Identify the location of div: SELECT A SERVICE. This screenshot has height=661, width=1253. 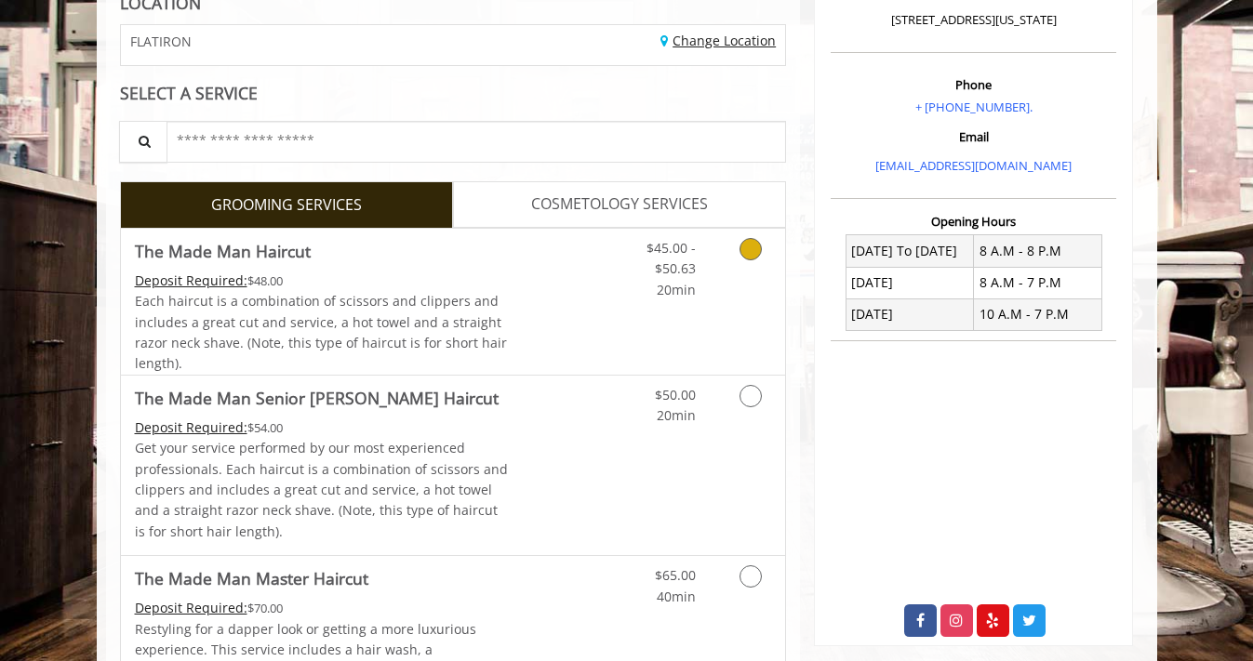
(453, 93).